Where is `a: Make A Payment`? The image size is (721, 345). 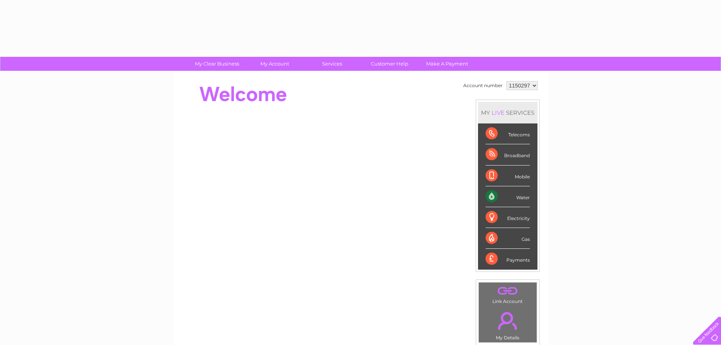 a: Make A Payment is located at coordinates (447, 64).